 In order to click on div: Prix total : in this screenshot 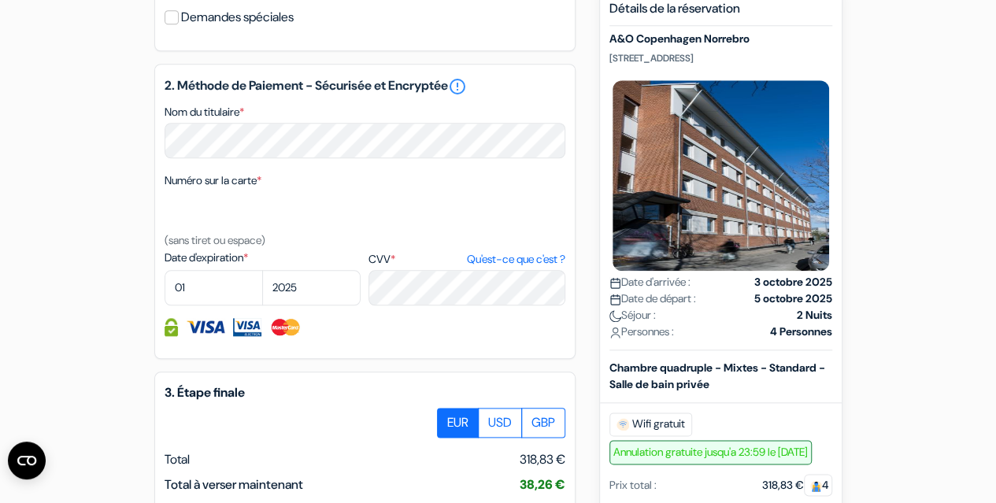, I will do `click(633, 485)`.